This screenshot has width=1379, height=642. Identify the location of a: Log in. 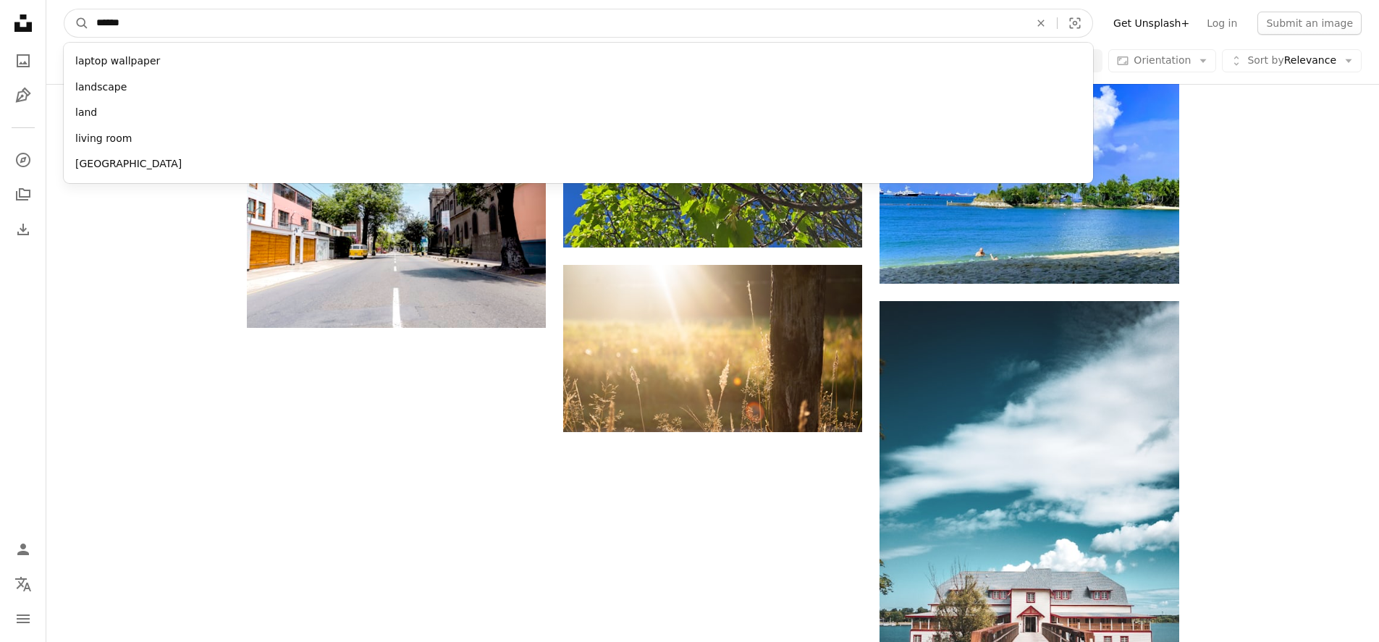
(1222, 23).